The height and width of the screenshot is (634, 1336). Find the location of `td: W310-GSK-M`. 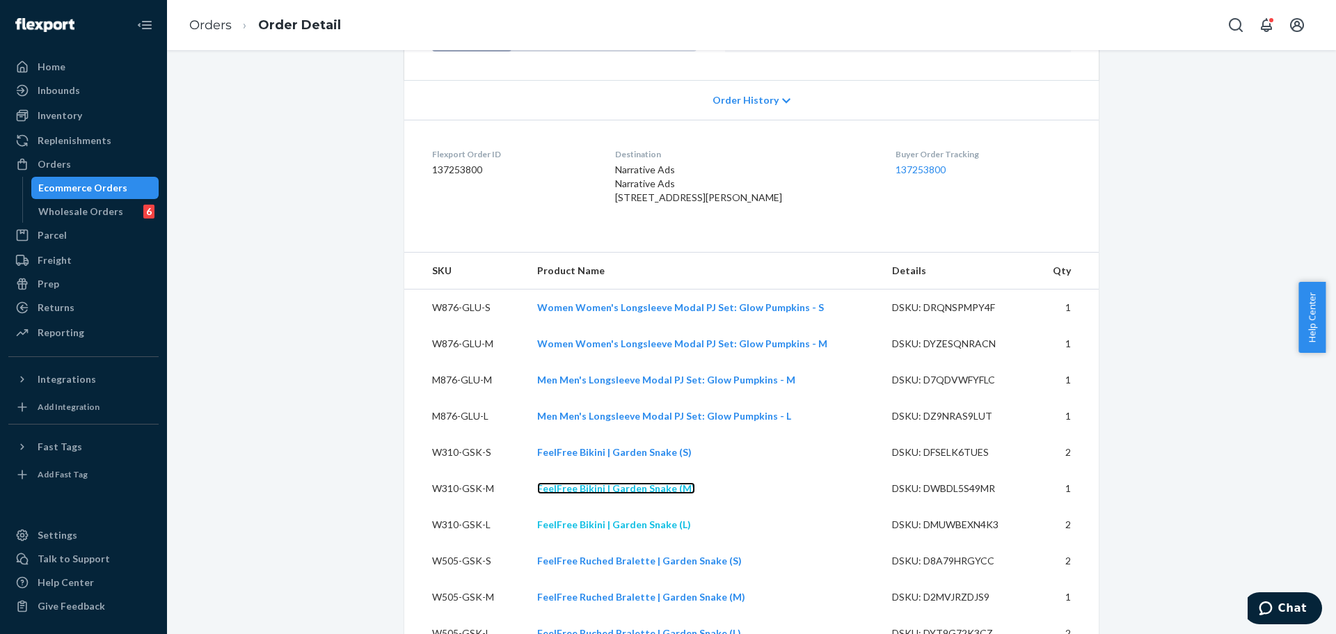

td: W310-GSK-M is located at coordinates (465, 488).